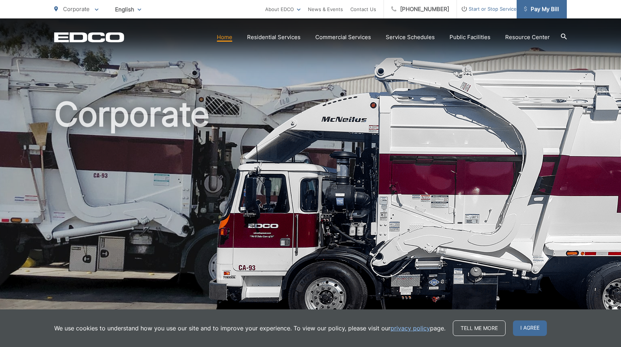 This screenshot has width=621, height=347. Describe the element at coordinates (89, 37) in the screenshot. I see `a: EDCD logo. Return to the homepage.` at that location.